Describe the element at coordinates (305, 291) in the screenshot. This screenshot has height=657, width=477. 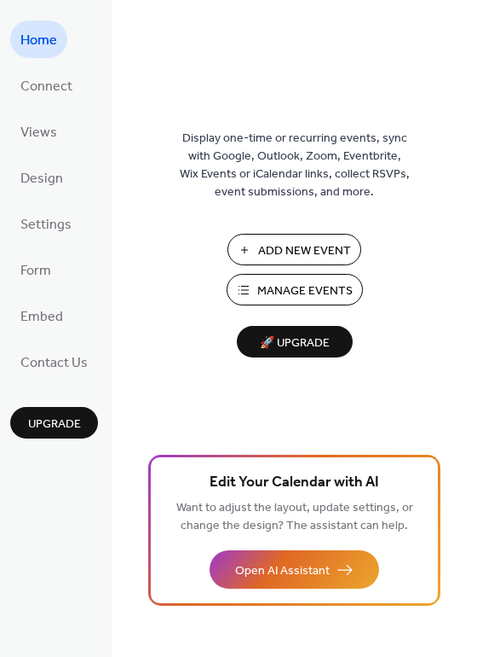
I see `span: Manage Events` at that location.